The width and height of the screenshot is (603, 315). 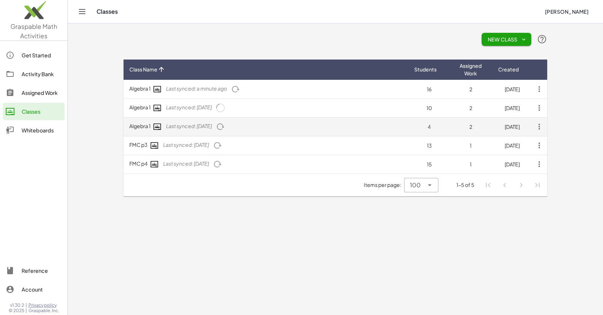 I want to click on div: Account, so click(x=41, y=289).